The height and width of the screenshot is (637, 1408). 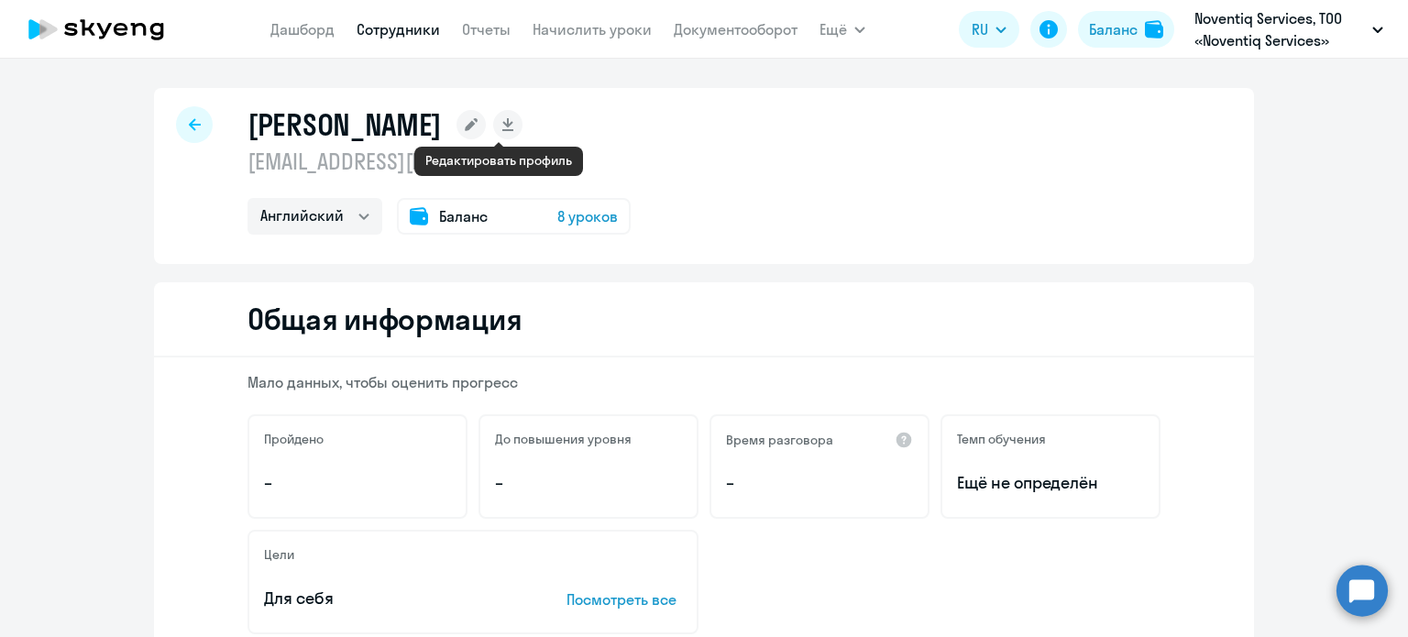 I want to click on h5: Цели, so click(x=279, y=555).